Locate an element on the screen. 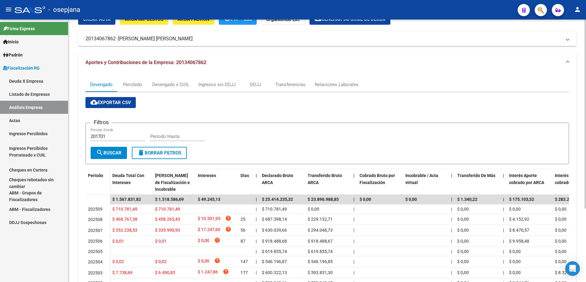 The height and width of the screenshot is (282, 586). div: Devengado x CUIL is located at coordinates (171, 85).